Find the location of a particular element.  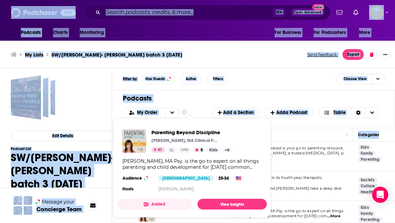

a: View Insights is located at coordinates (232, 204).